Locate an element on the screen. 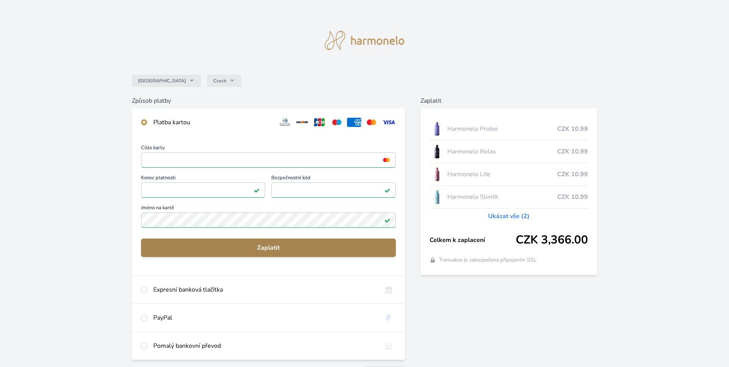 This screenshot has height=367, width=729. img: CLEAN_LIFE_se_stinem_x-lo.jpg is located at coordinates (437, 174).